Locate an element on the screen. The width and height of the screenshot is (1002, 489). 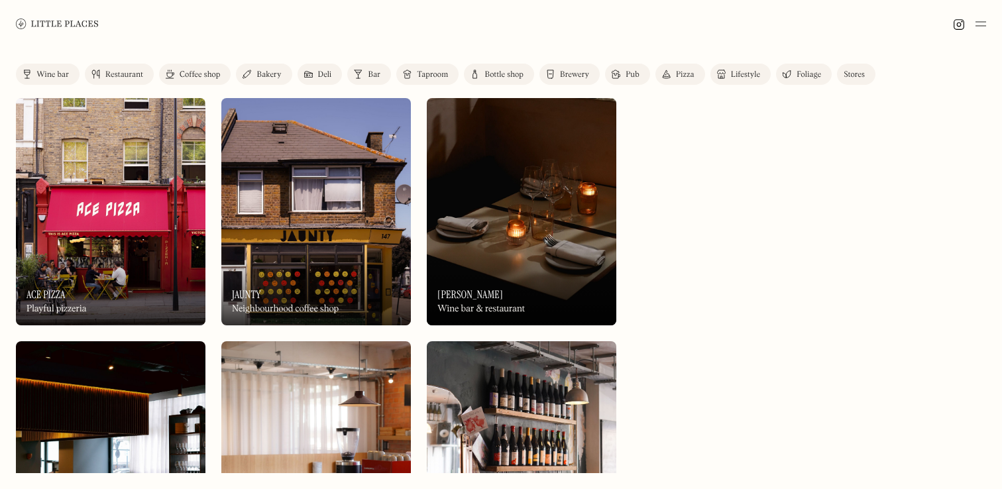
a: Ace PizzaAce PizzaAce PizzaPlayful pizzeria is located at coordinates (111, 211).